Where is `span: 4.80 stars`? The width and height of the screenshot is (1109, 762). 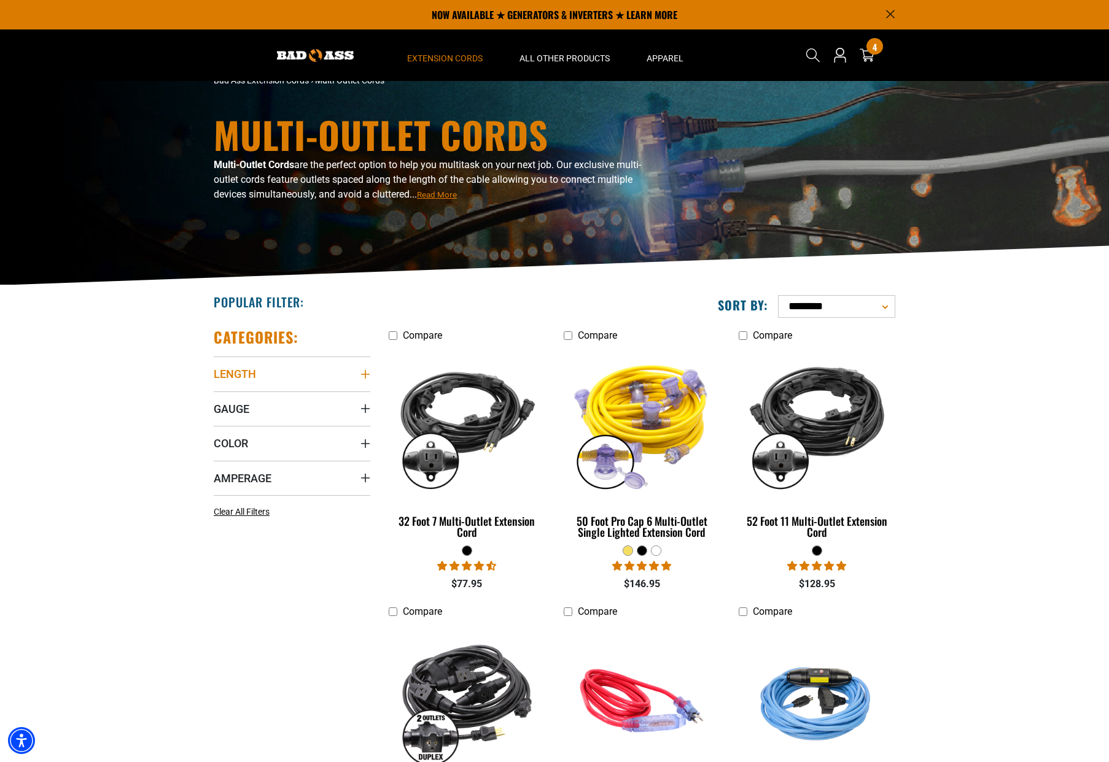
span: 4.80 stars is located at coordinates (641, 566).